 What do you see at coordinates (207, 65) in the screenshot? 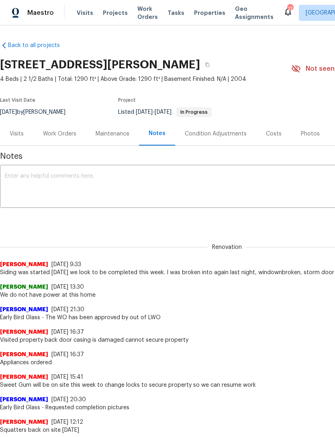
I see `button: Copy Address` at bounding box center [207, 65].